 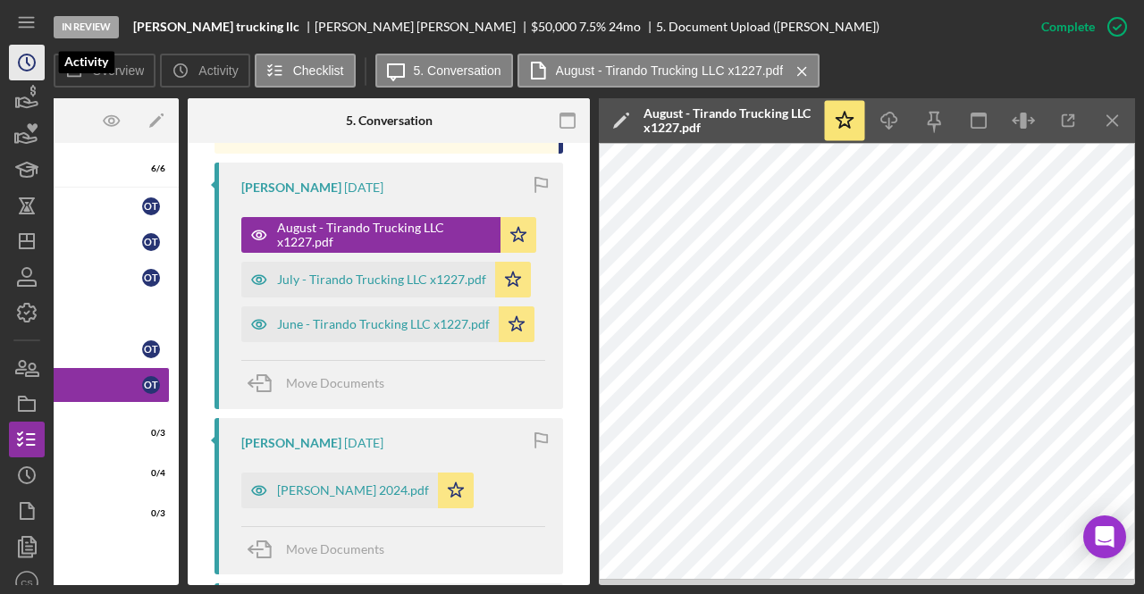 What do you see at coordinates (389, 121) in the screenshot?
I see `div: 5. Conversation` at bounding box center [389, 121].